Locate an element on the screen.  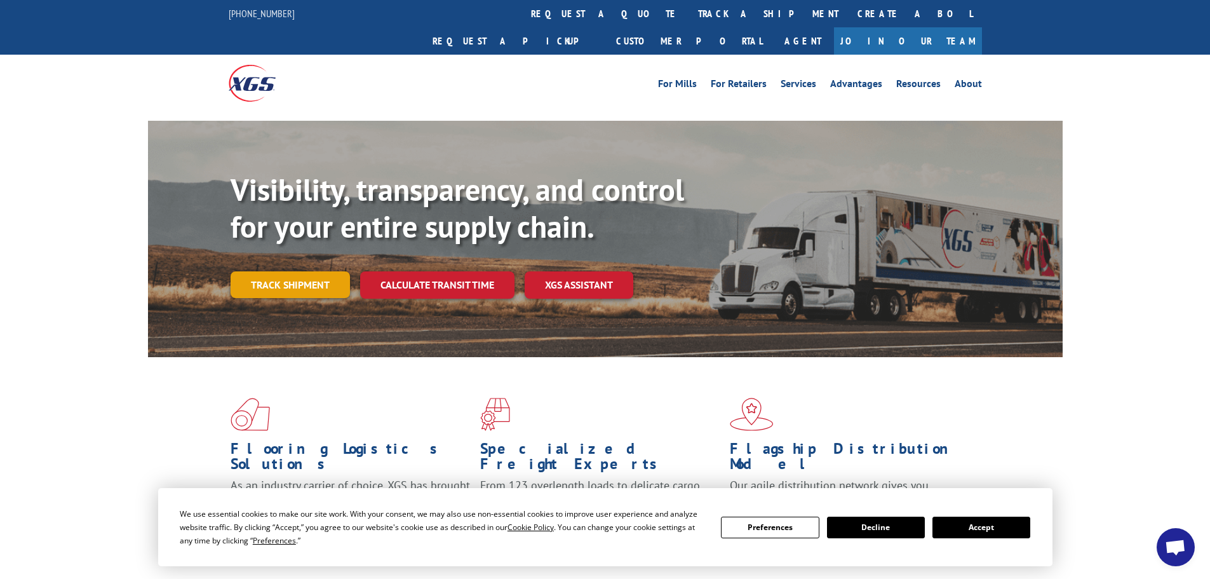
img: xgs-icon-focused-on-flooring-red is located at coordinates (495, 414).